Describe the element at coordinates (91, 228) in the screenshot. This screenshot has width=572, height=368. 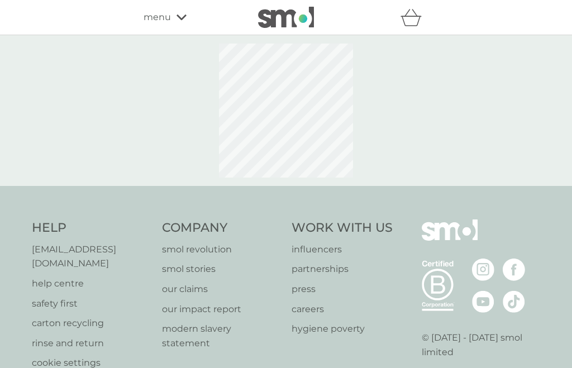
I see `h4: Help` at that location.